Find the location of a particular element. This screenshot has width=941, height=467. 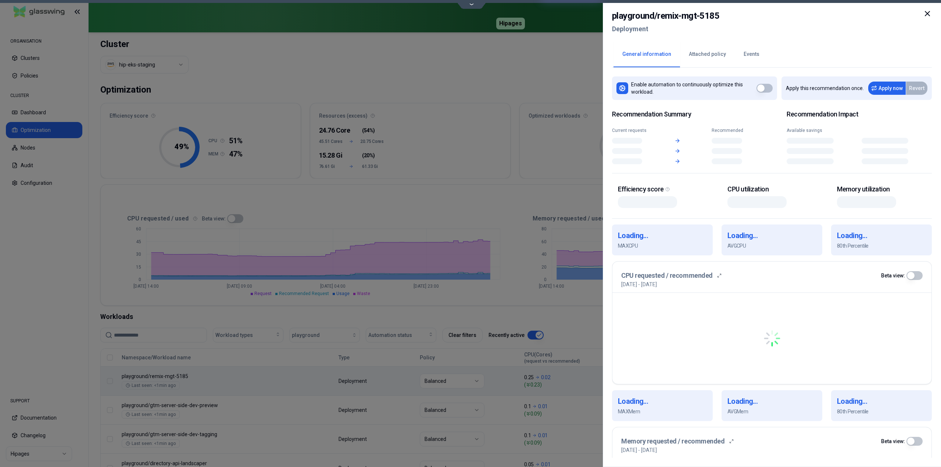

div: Efficiency score is located at coordinates (663, 189).